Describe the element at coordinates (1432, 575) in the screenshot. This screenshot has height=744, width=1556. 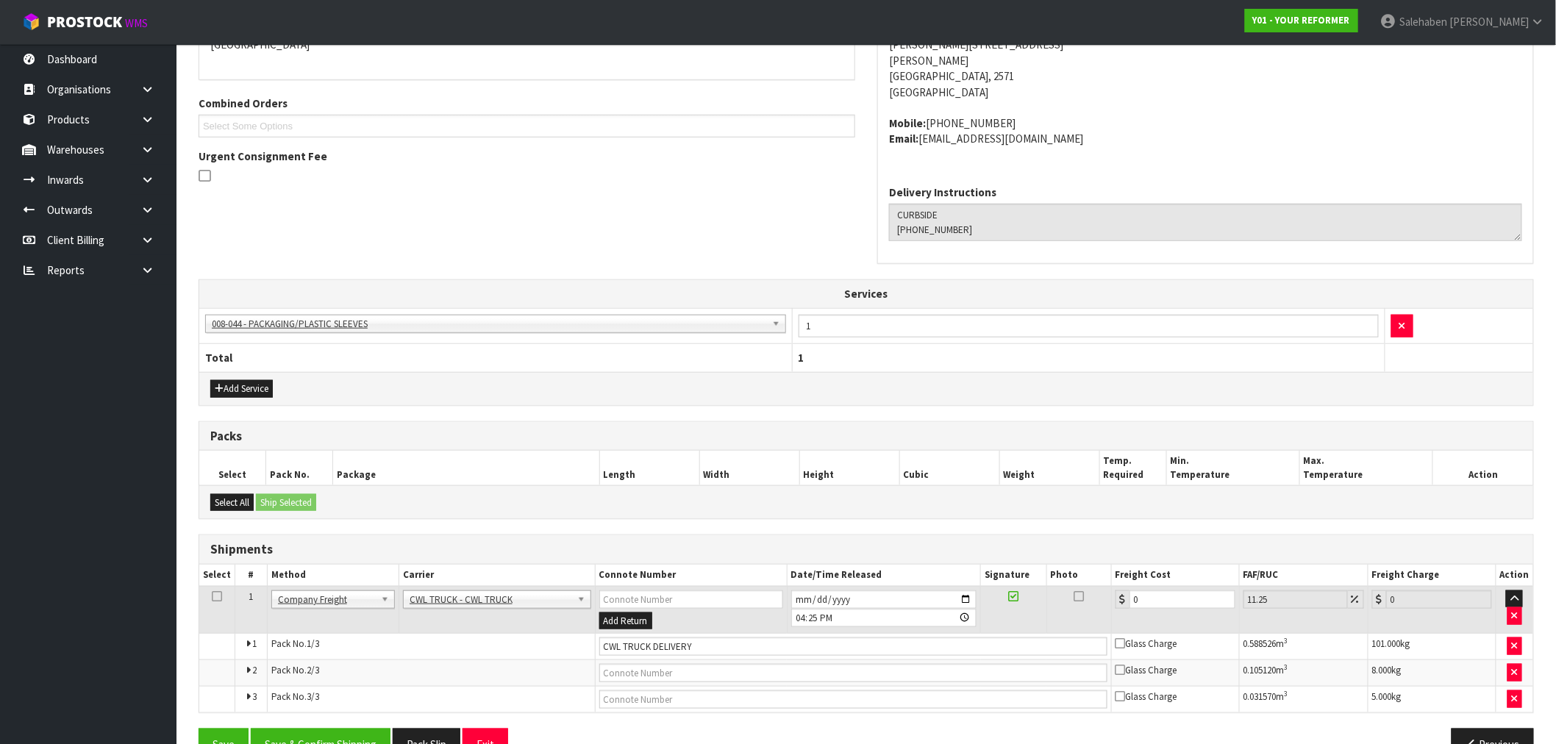
I see `th: Freight Charge` at that location.